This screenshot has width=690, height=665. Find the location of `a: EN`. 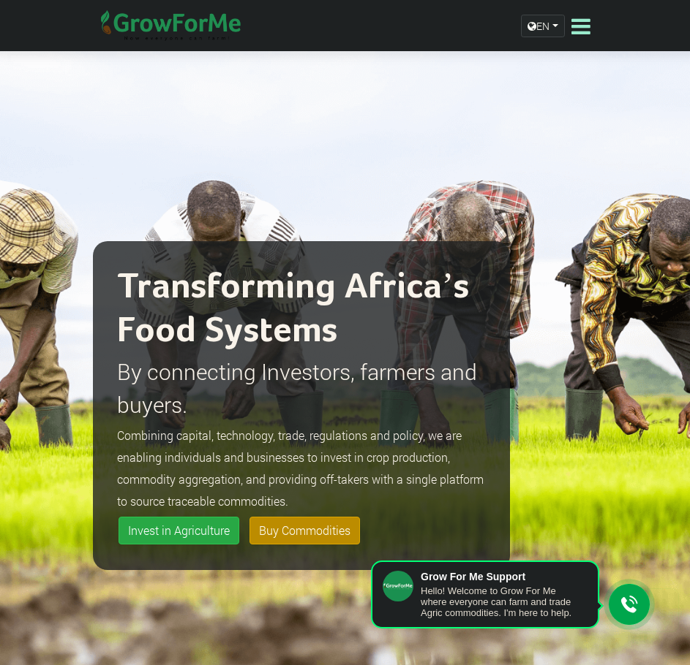

a: EN is located at coordinates (543, 26).